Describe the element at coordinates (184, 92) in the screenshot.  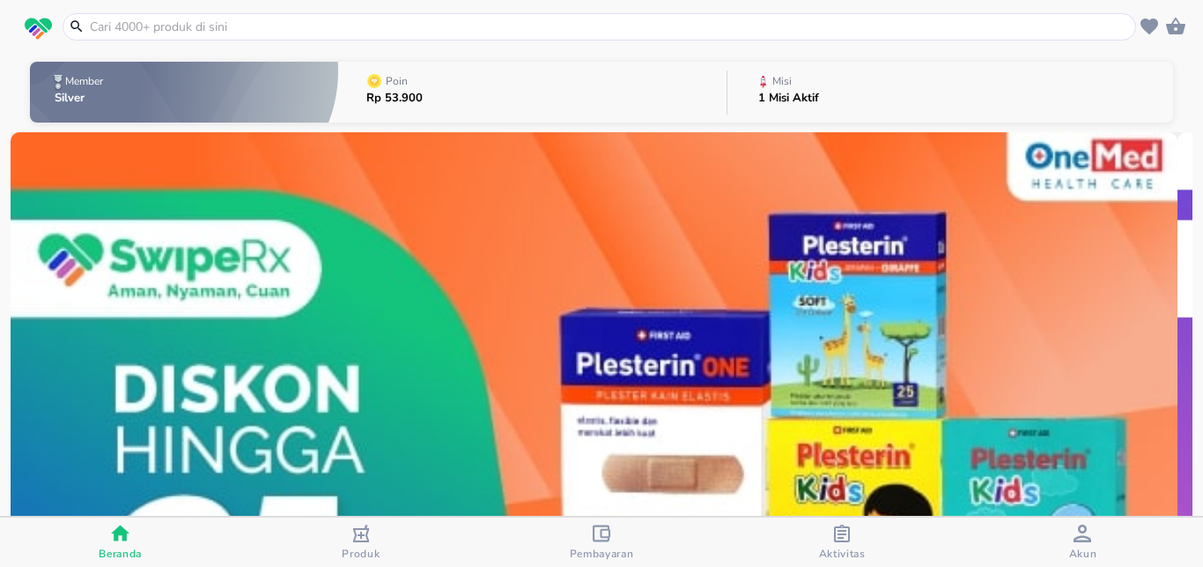
I see `button: MemberSilver` at that location.